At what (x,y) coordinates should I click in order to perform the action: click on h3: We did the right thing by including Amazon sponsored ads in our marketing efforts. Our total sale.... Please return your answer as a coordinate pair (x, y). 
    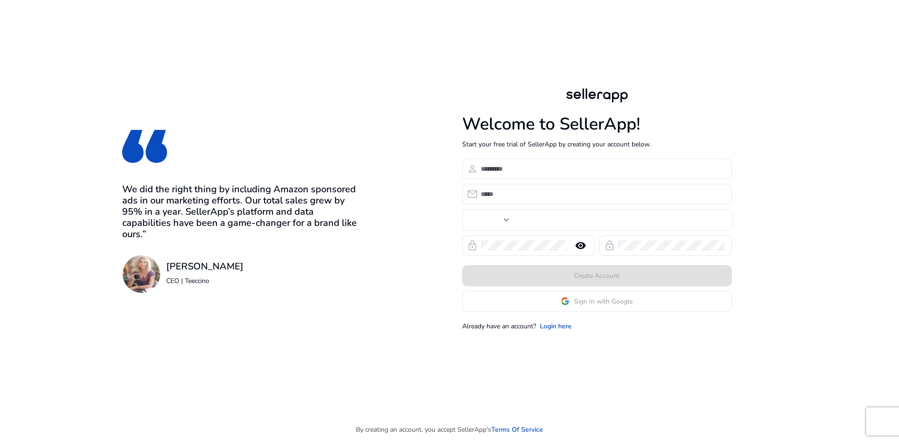
    Looking at the image, I should click on (242, 212).